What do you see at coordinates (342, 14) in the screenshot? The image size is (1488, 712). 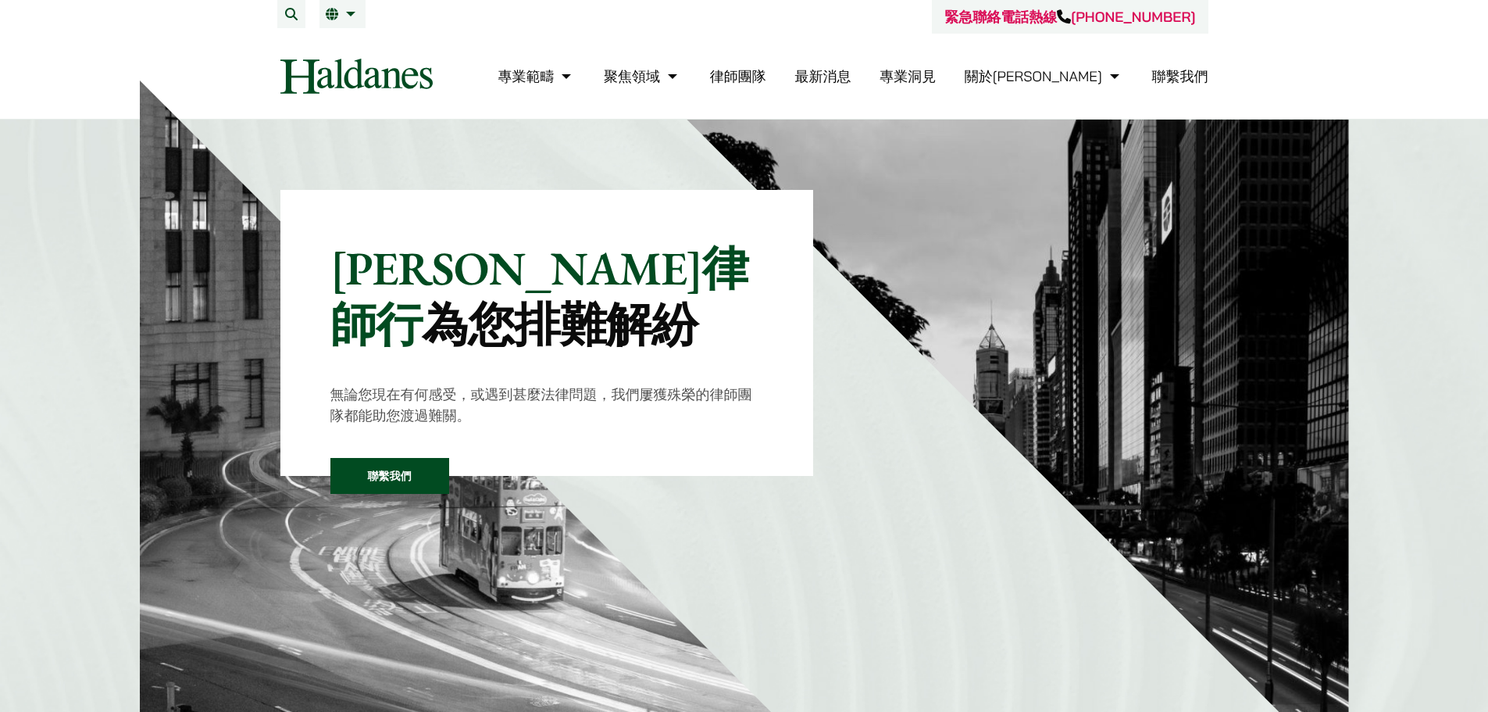 I see `a: 繁` at bounding box center [342, 14].